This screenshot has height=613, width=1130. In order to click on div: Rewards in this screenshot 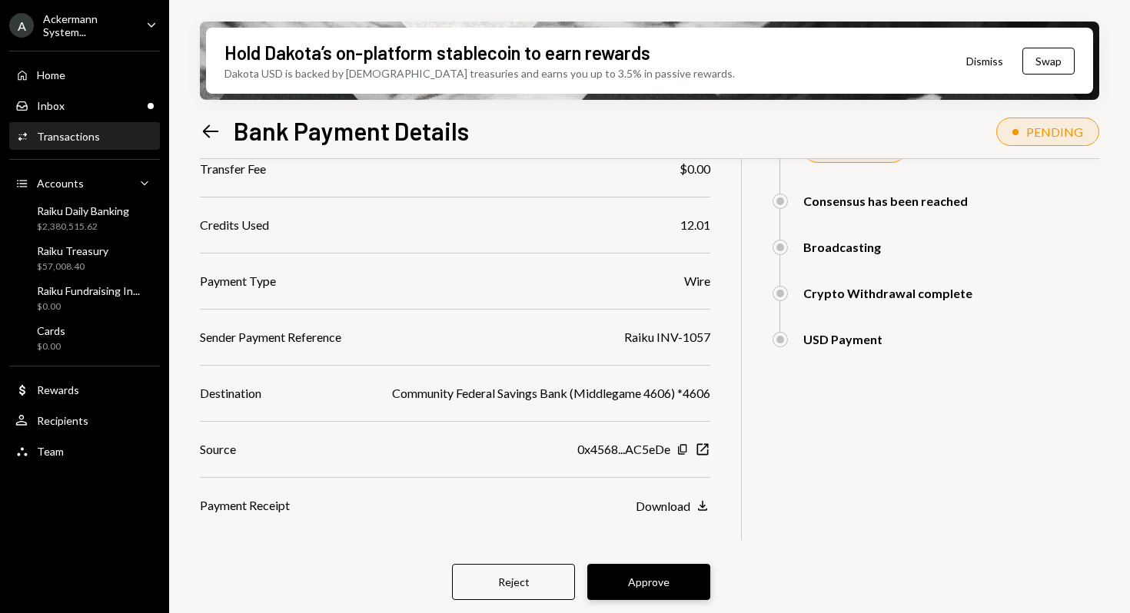, I will do `click(58, 390)`.